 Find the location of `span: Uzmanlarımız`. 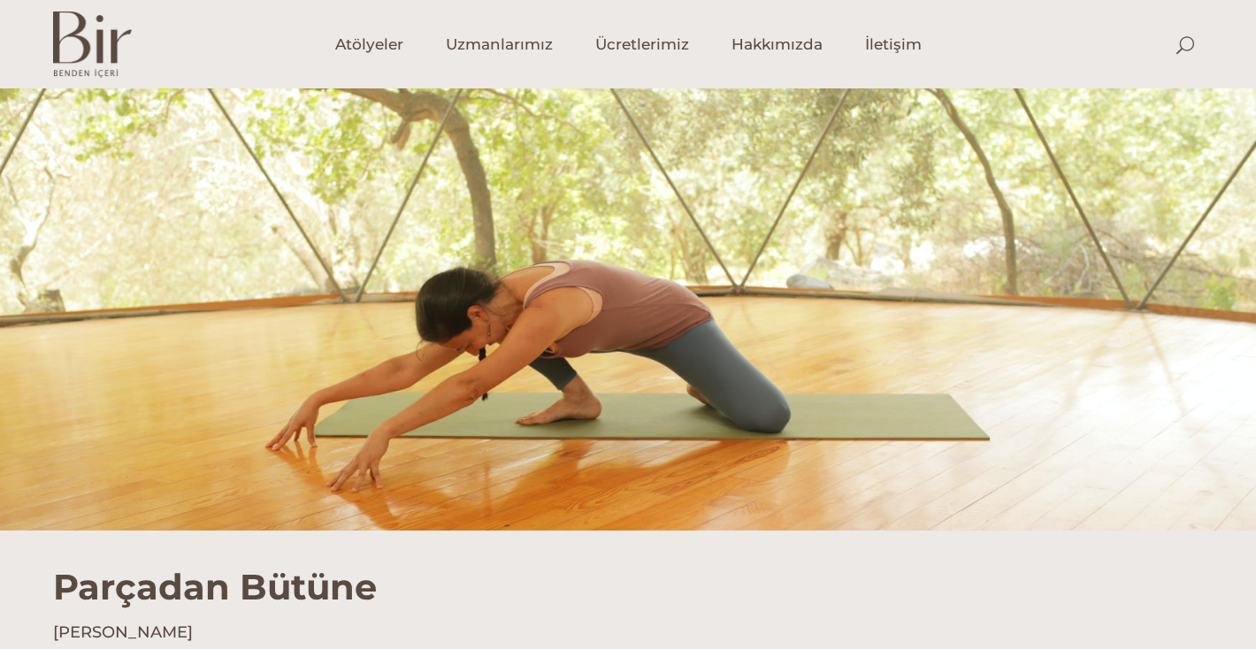

span: Uzmanlarımız is located at coordinates (499, 44).